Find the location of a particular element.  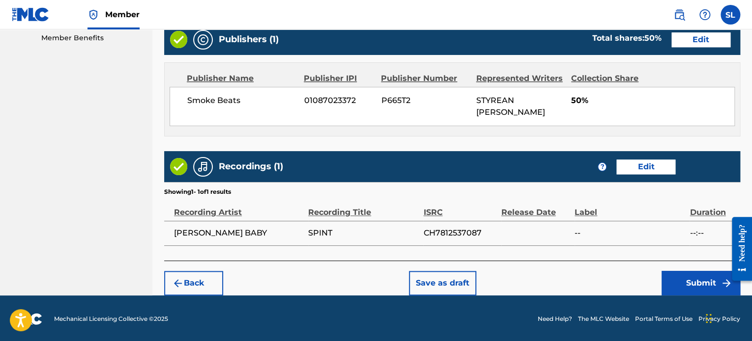

span: CH7812537087 is located at coordinates (459, 233).